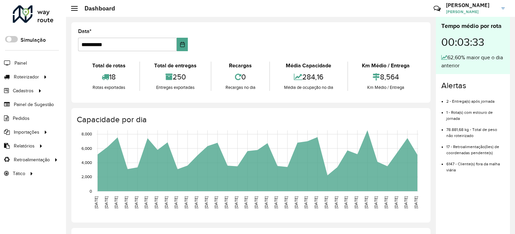 This screenshot has height=234, width=515. What do you see at coordinates (85, 31) in the screenshot?
I see `label: Data` at bounding box center [85, 31].